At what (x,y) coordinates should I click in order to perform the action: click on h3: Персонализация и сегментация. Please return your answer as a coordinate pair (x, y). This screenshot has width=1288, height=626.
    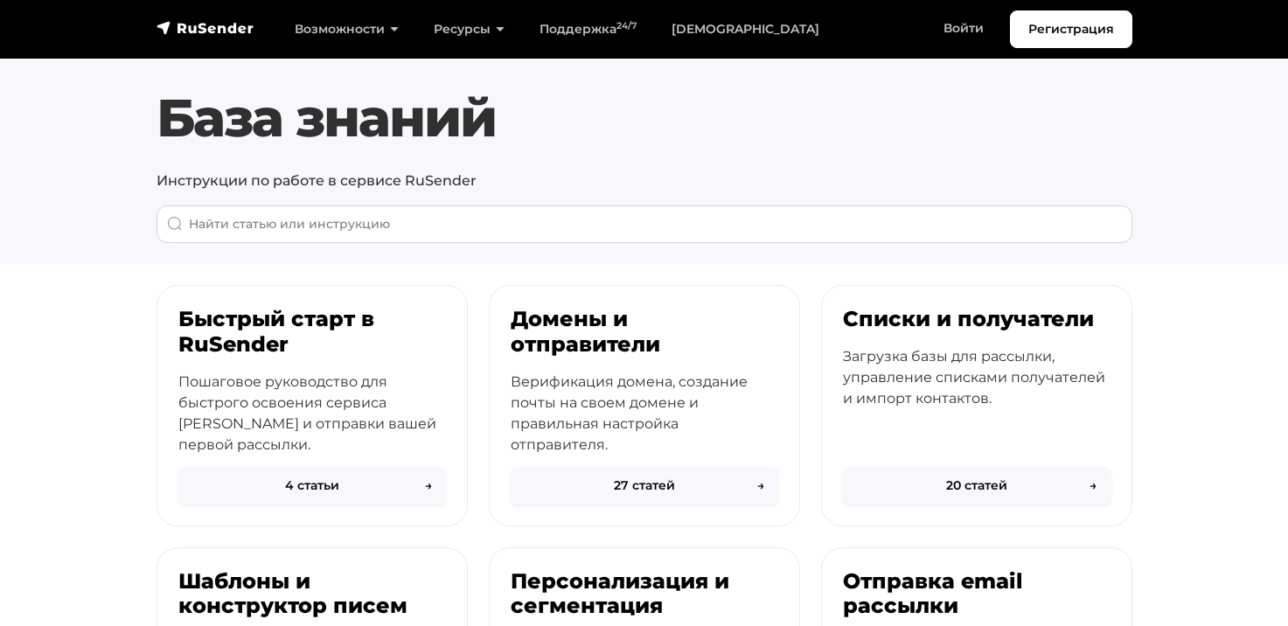
    Looking at the image, I should click on (645, 595).